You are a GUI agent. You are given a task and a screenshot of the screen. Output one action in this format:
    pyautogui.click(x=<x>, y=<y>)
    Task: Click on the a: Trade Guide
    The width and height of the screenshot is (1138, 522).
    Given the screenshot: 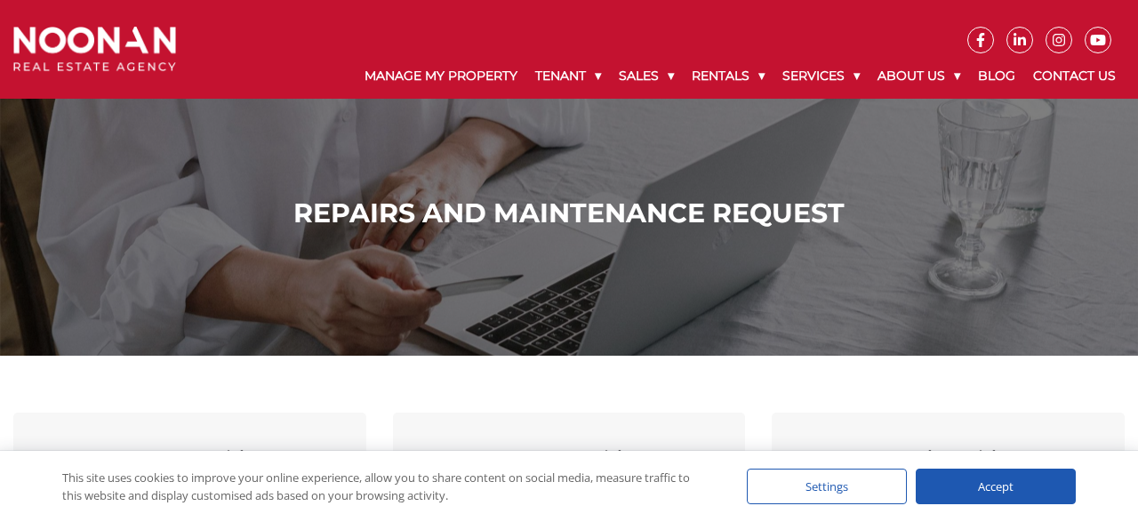 What is the action you would take?
    pyautogui.click(x=948, y=458)
    